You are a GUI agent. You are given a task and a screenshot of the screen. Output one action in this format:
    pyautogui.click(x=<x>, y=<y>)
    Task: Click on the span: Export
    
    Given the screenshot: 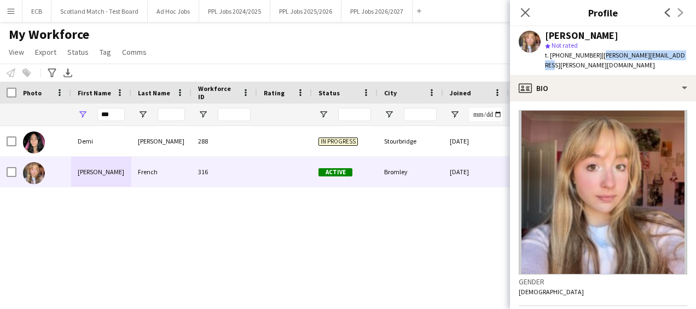 What is the action you would take?
    pyautogui.click(x=45, y=52)
    